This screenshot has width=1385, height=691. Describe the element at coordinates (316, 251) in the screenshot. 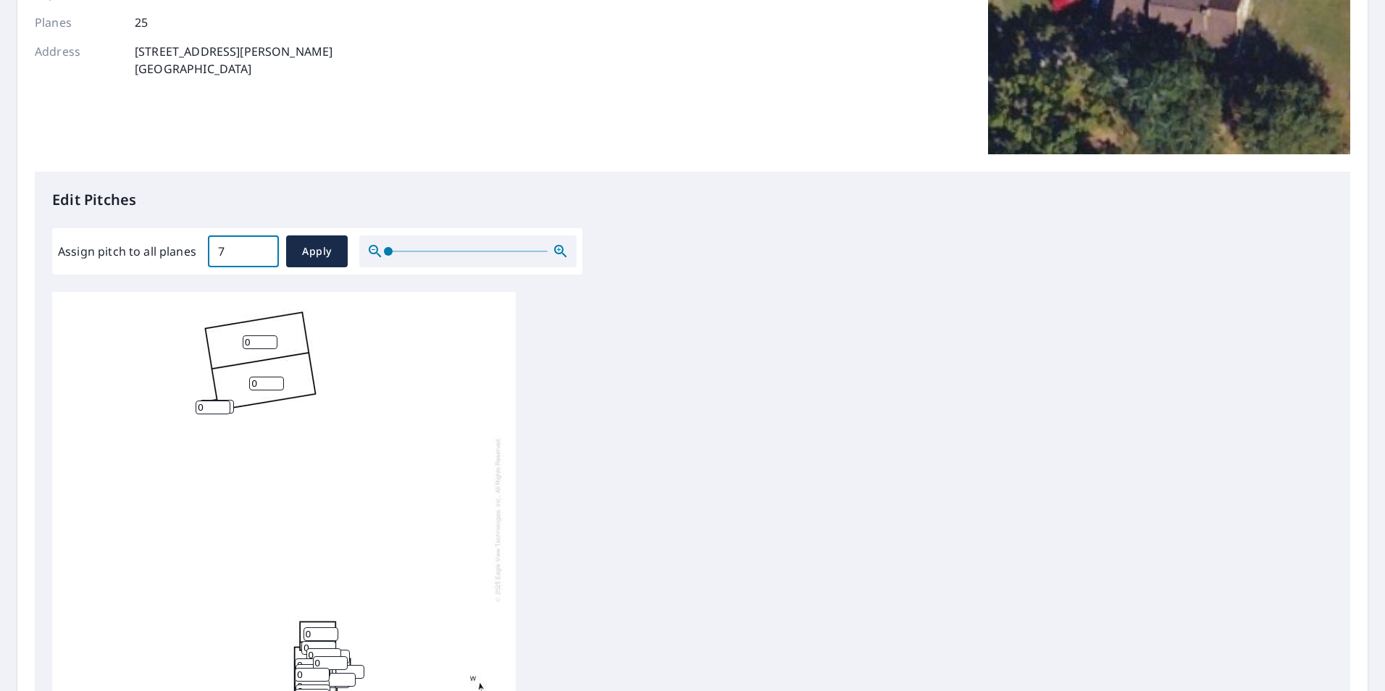

I see `button: Apply` at that location.